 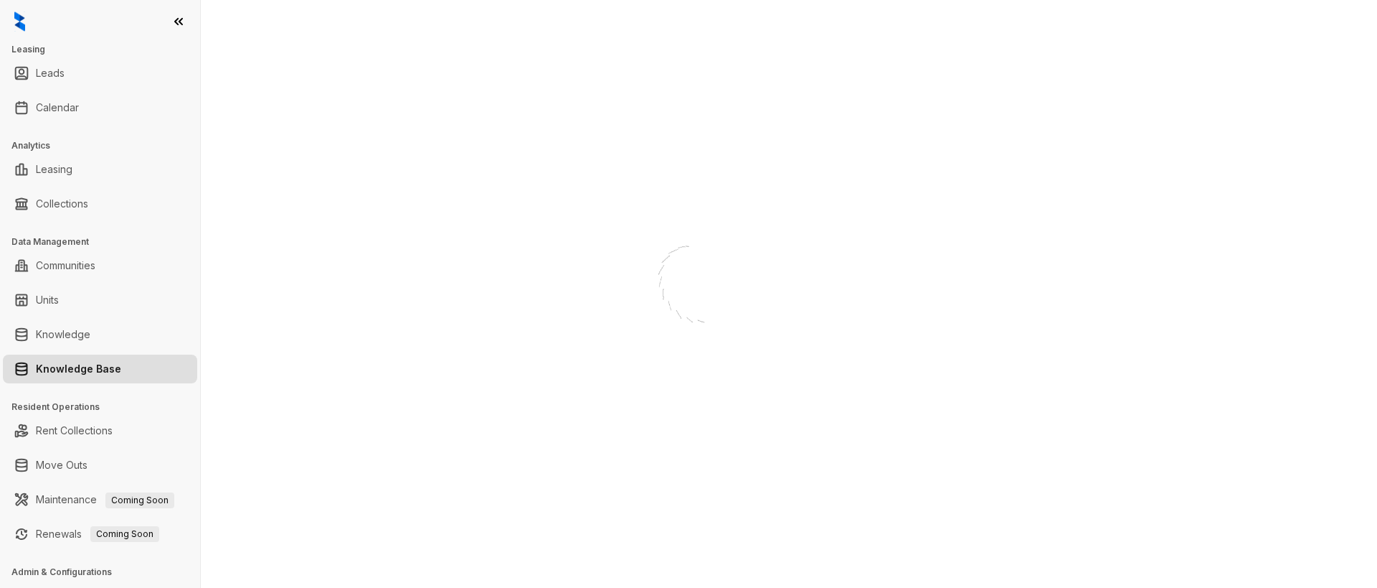 I want to click on li: Renewals, so click(x=100, y=534).